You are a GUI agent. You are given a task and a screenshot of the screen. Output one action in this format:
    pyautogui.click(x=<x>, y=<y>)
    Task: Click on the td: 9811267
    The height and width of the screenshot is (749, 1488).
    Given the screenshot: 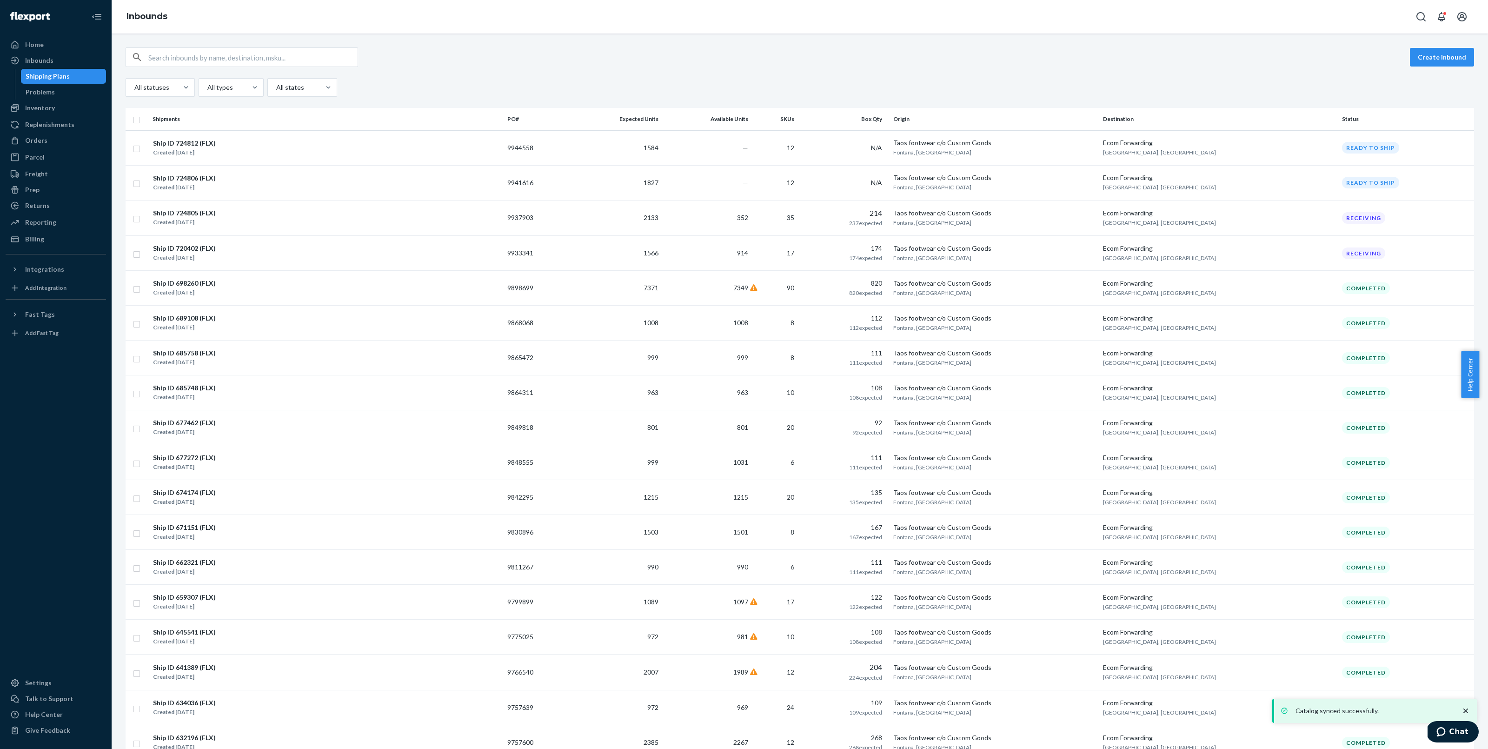 What is the action you would take?
    pyautogui.click(x=537, y=567)
    